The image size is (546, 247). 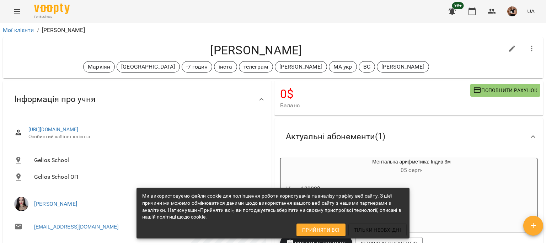 I want to click on p: інста, so click(x=226, y=67).